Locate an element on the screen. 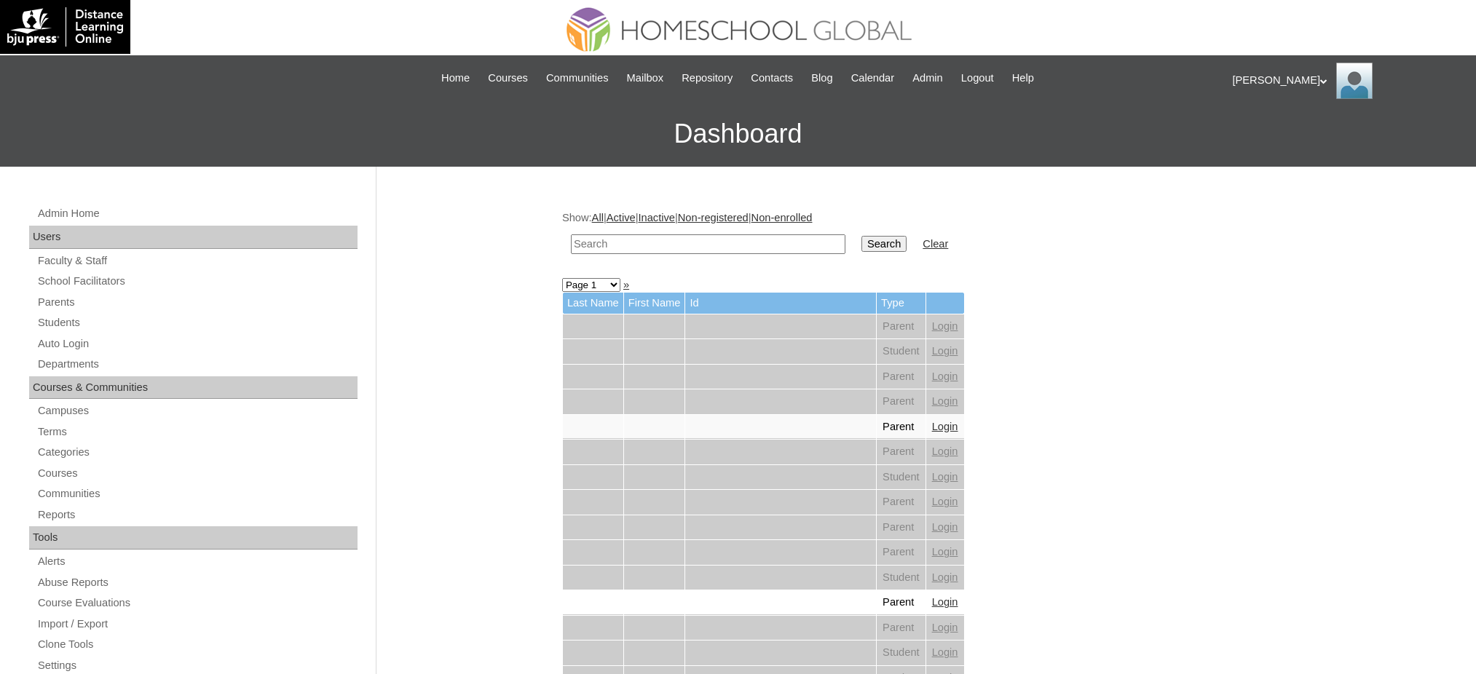  a: Students is located at coordinates (197, 323).